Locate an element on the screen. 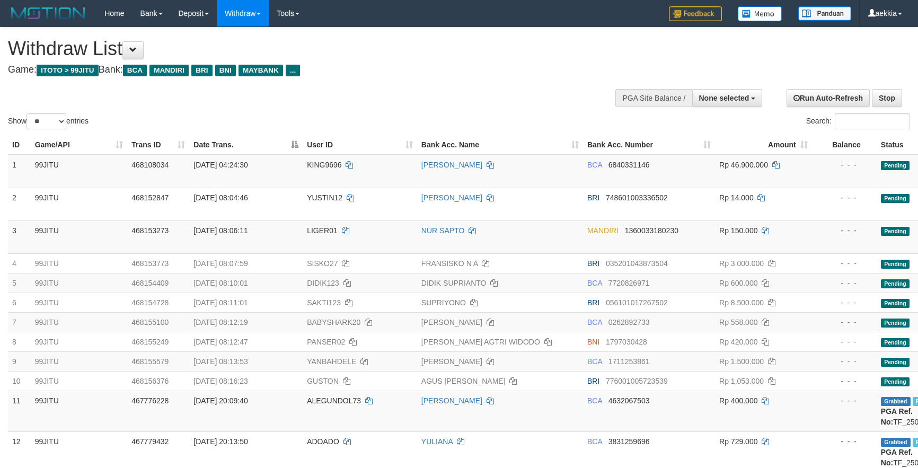 The image size is (918, 468). button: None selected is located at coordinates (727, 98).